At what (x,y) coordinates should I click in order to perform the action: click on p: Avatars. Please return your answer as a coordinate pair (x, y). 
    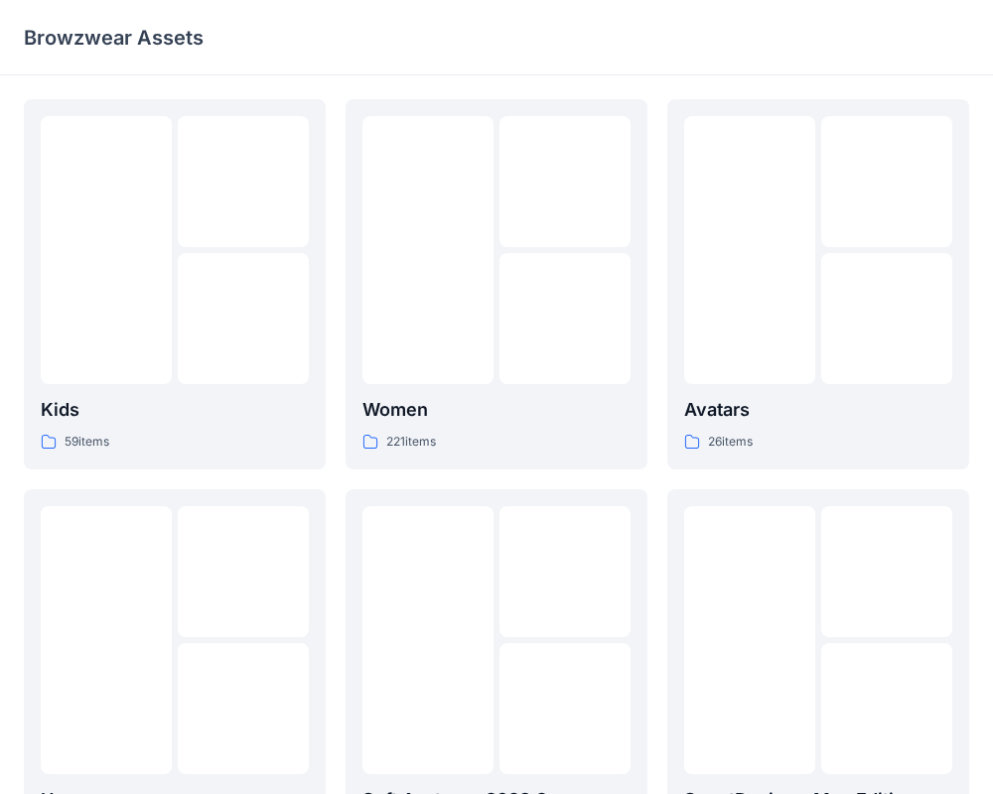
    Looking at the image, I should click on (818, 410).